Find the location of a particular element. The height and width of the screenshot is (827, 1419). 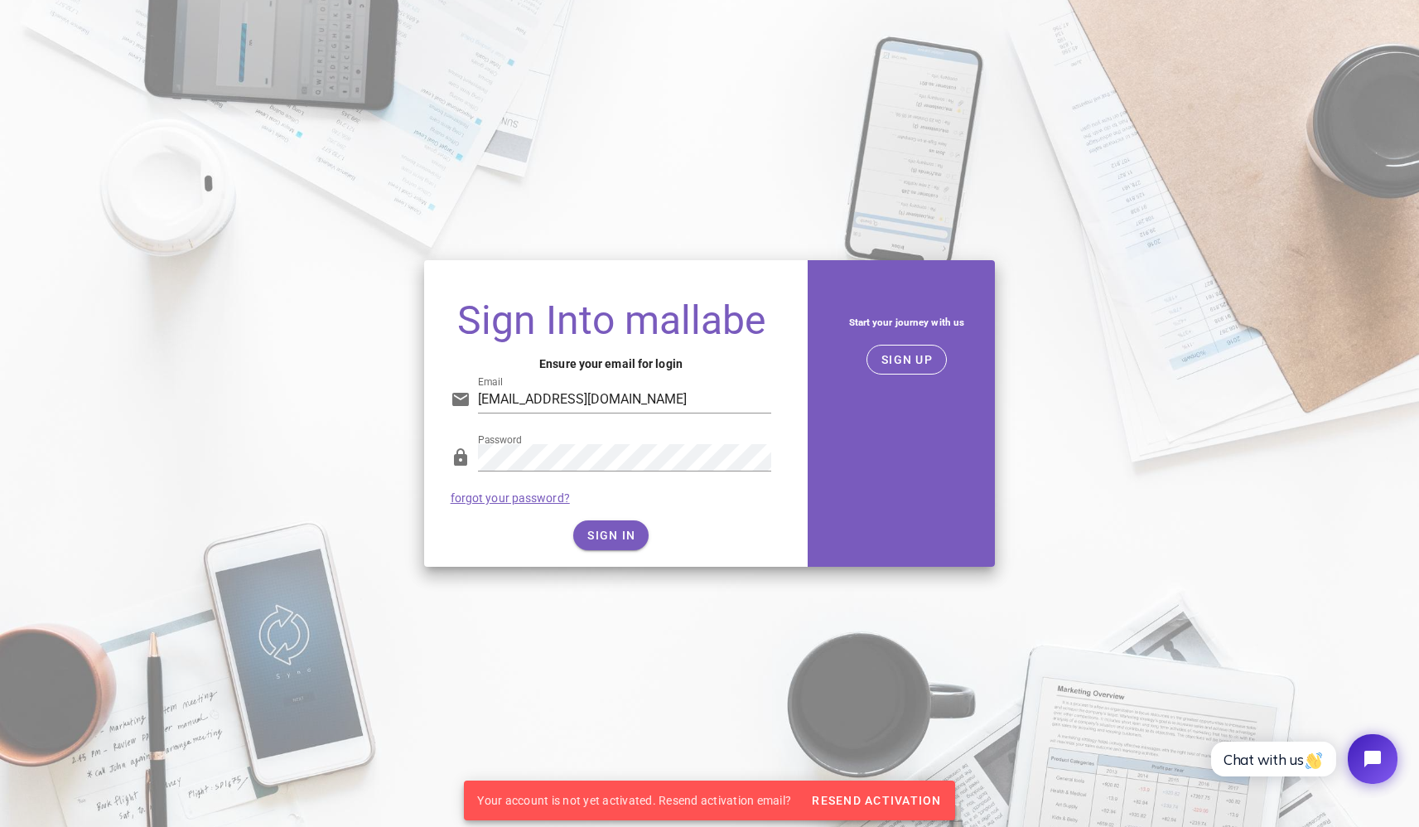

button: Chat with us👋 is located at coordinates (80, 39).